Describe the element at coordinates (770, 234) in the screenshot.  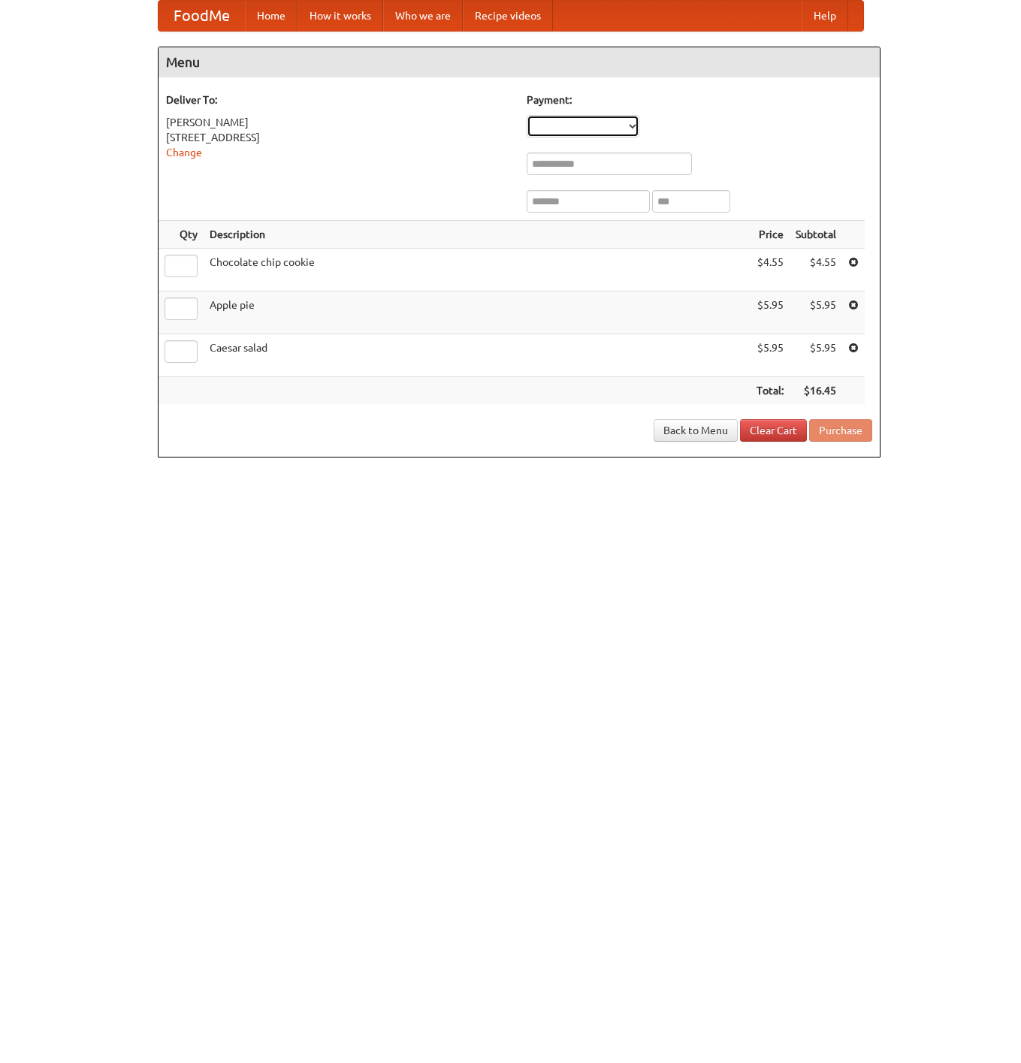
I see `th: Price` at that location.